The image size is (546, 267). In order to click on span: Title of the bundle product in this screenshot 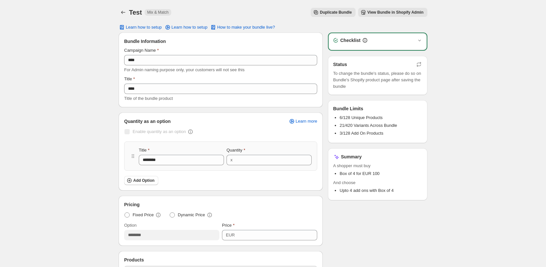, I will do `click(149, 98)`.